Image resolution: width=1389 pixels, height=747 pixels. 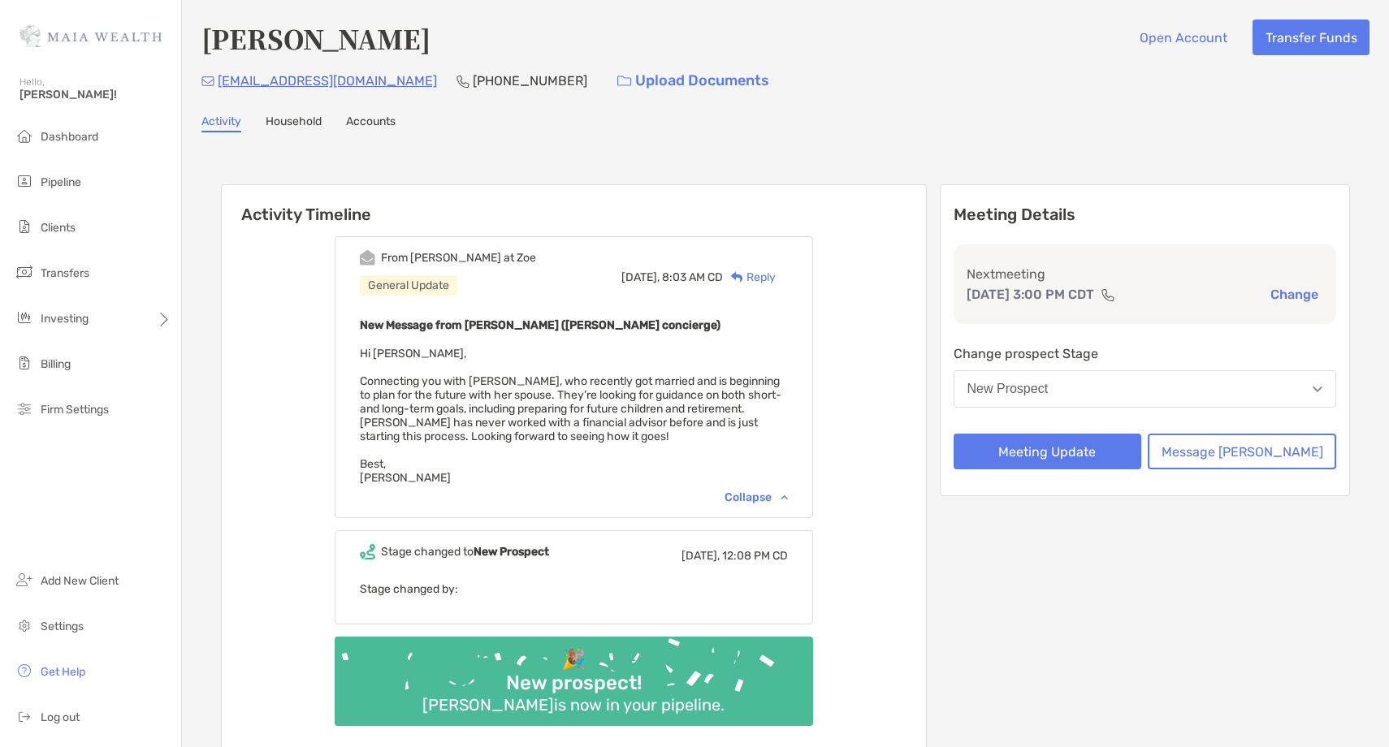 I want to click on div: New Prospect, so click(x=1008, y=389).